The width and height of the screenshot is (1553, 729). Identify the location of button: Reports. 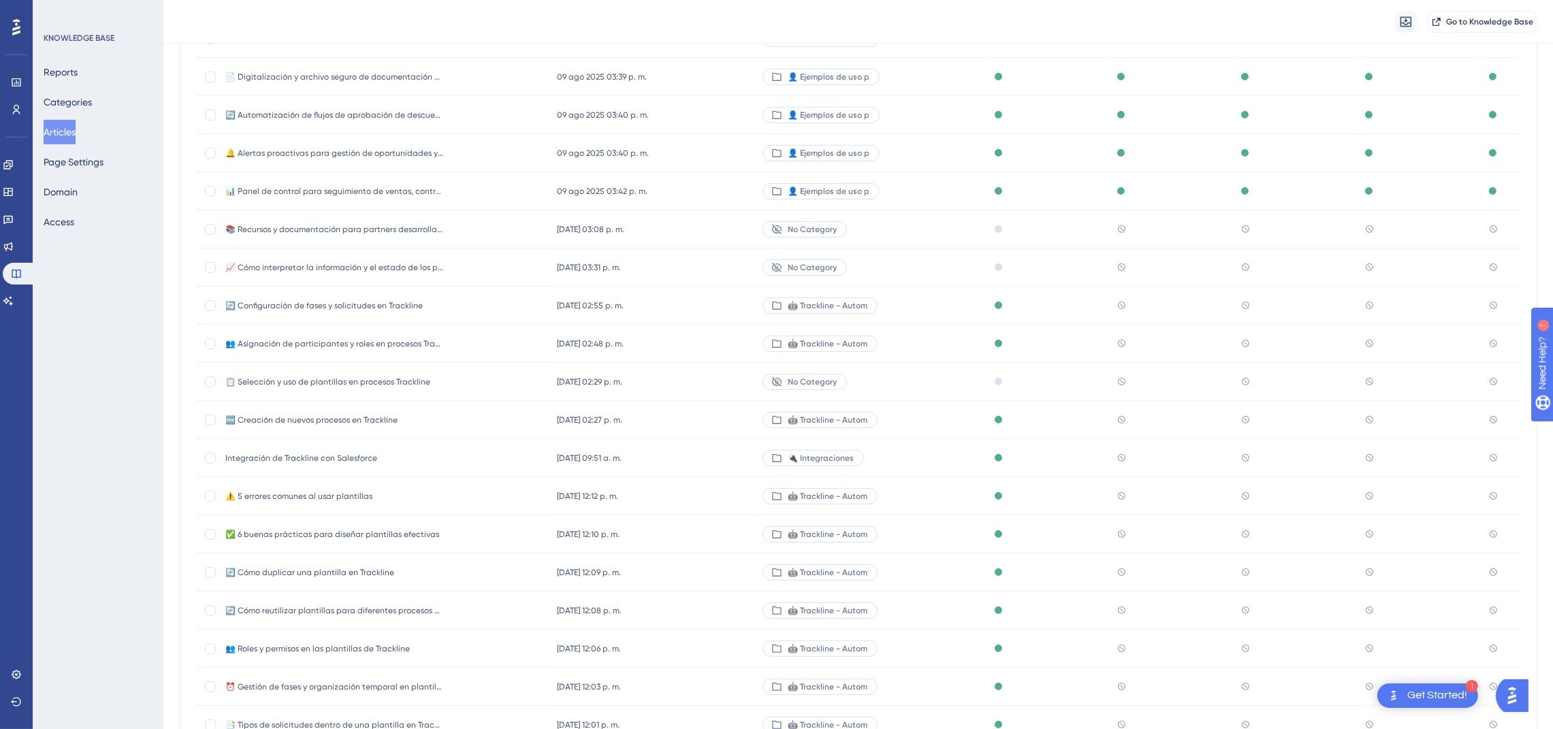
(61, 72).